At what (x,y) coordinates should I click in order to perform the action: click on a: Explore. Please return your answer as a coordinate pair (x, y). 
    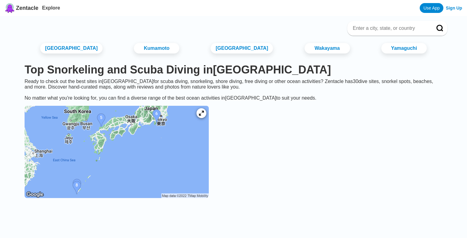
    Looking at the image, I should click on (51, 8).